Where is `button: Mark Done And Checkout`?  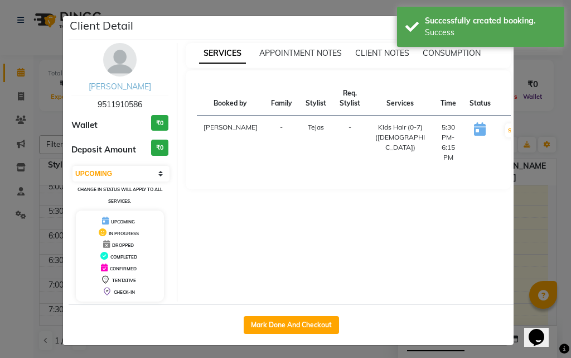 button: Mark Done And Checkout is located at coordinates (291, 325).